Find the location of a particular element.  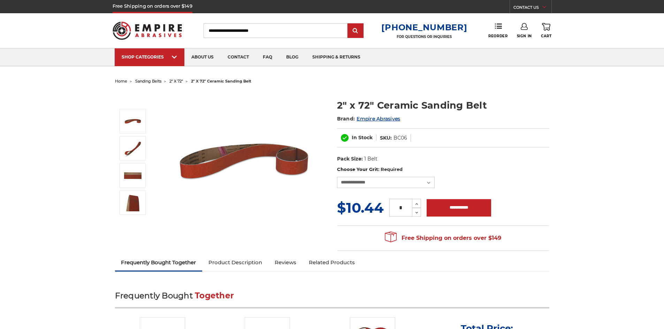

span: Reorder is located at coordinates (497, 36).